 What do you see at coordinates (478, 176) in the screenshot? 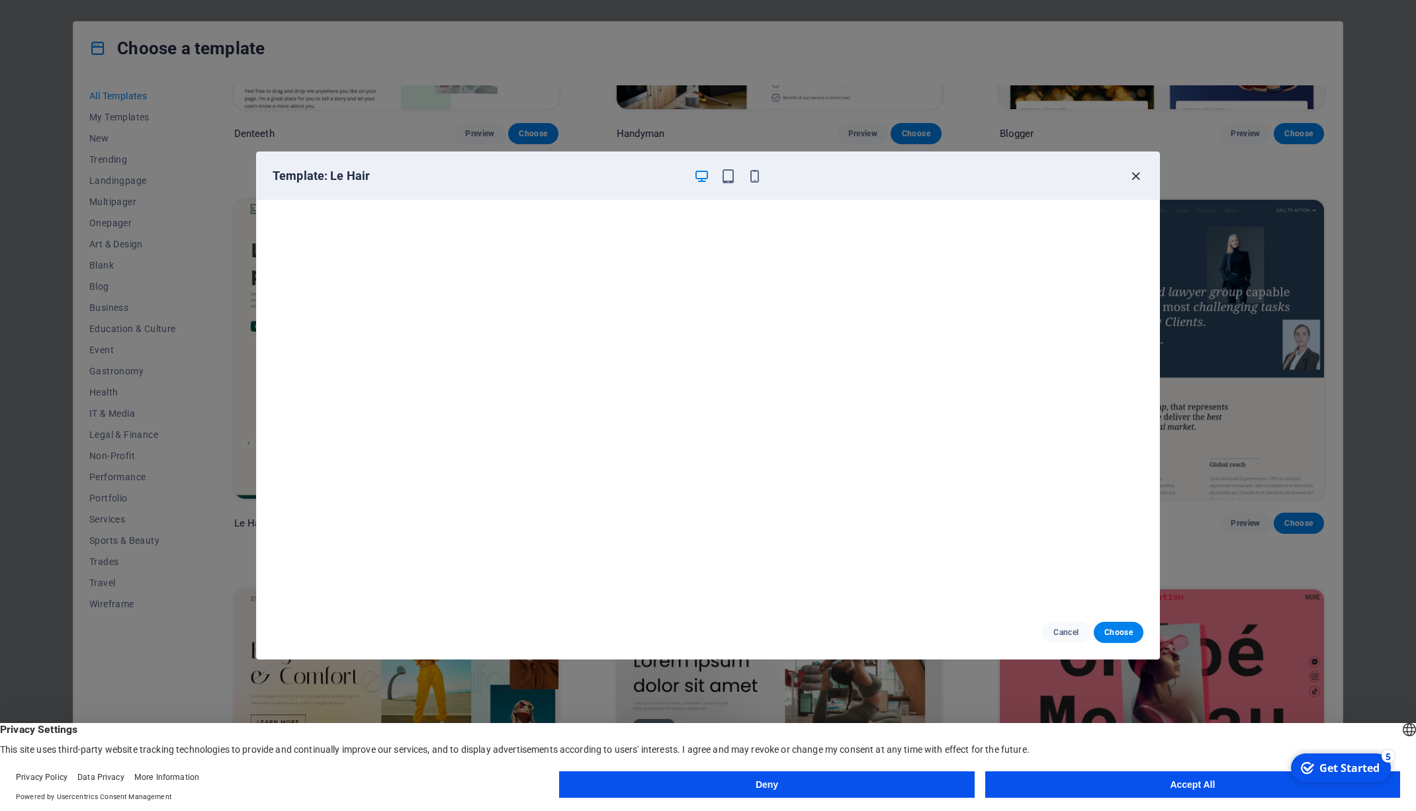
I see `h6: Template: Le Hair` at bounding box center [478, 176].